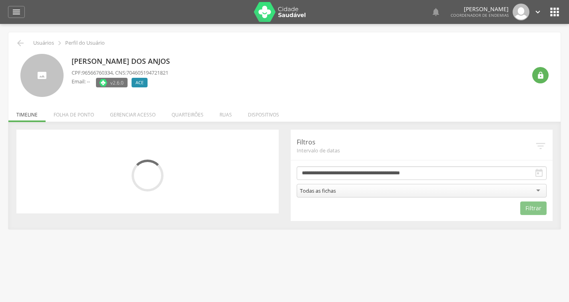  I want to click on p: Perfil do Usuário, so click(85, 43).